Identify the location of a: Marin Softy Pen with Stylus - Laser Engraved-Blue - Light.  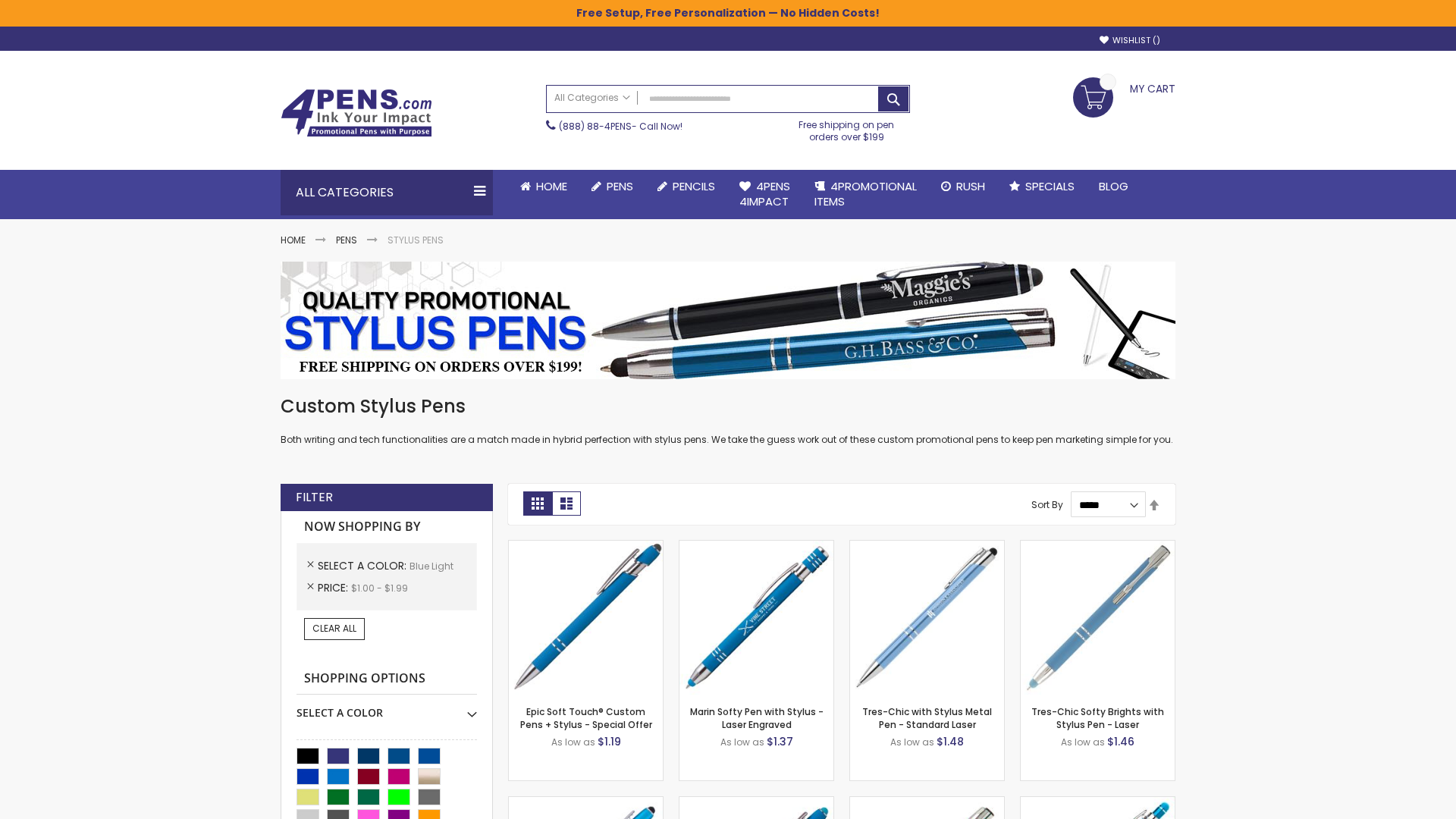
(756, 546).